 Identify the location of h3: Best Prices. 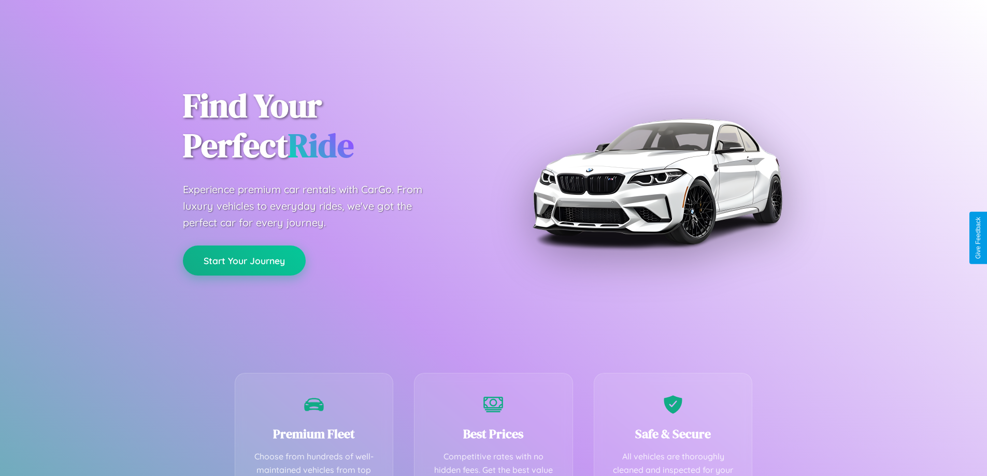
(493, 434).